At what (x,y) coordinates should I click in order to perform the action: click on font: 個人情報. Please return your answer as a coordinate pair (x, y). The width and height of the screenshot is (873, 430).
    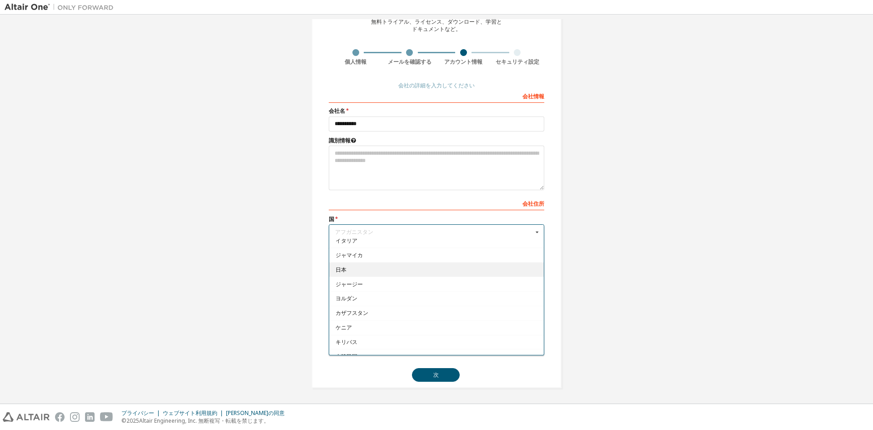
    Looking at the image, I should click on (356, 61).